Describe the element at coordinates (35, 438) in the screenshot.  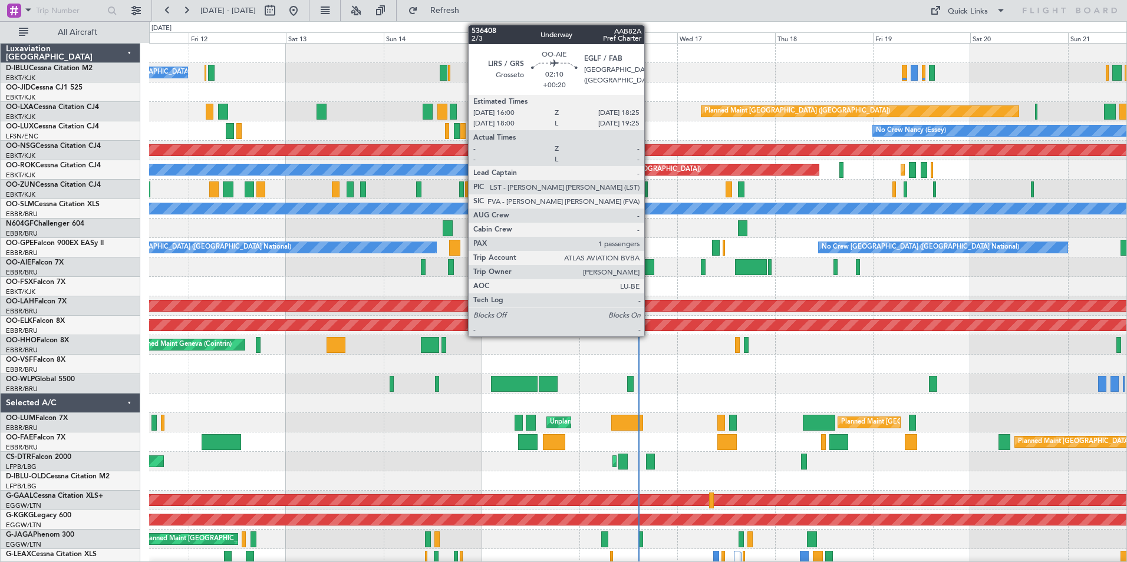
I see `a: OO-FAEFalcon 7X` at that location.